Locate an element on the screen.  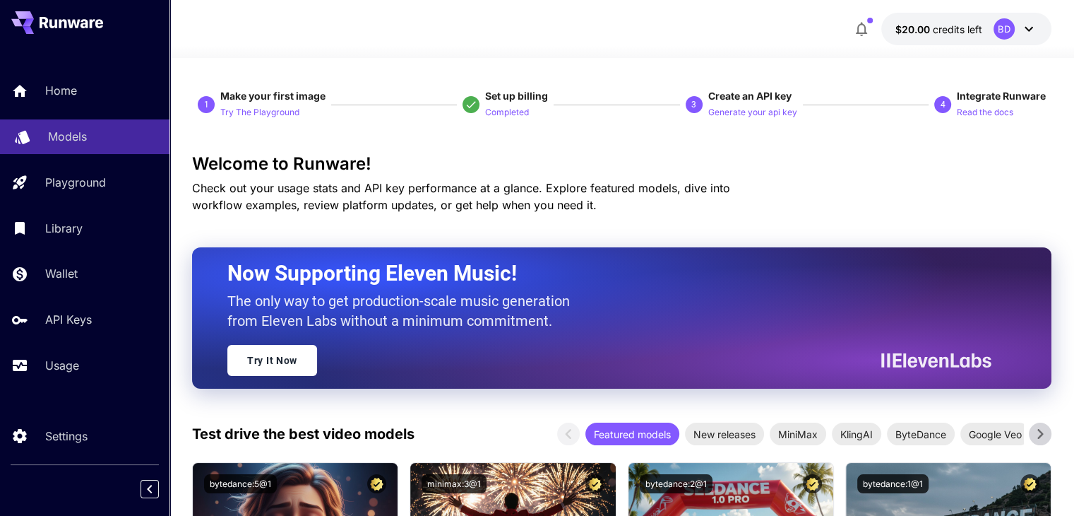
p: Usage is located at coordinates (62, 365).